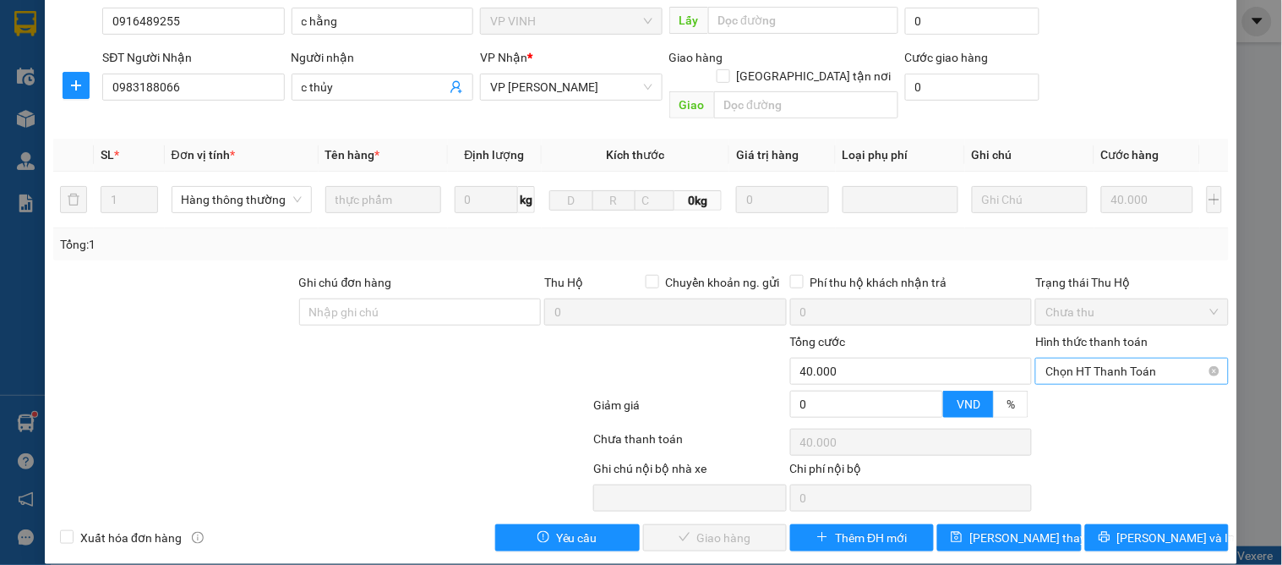 The height and width of the screenshot is (565, 1282). What do you see at coordinates (570, 87) in the screenshot?
I see `span: VP GIA LÂM` at bounding box center [570, 87].